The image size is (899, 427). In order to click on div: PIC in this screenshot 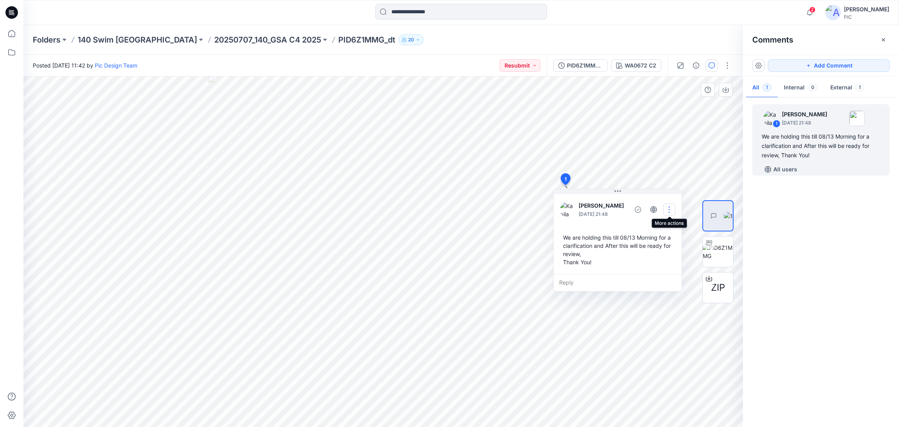, I will do `click(866, 17)`.